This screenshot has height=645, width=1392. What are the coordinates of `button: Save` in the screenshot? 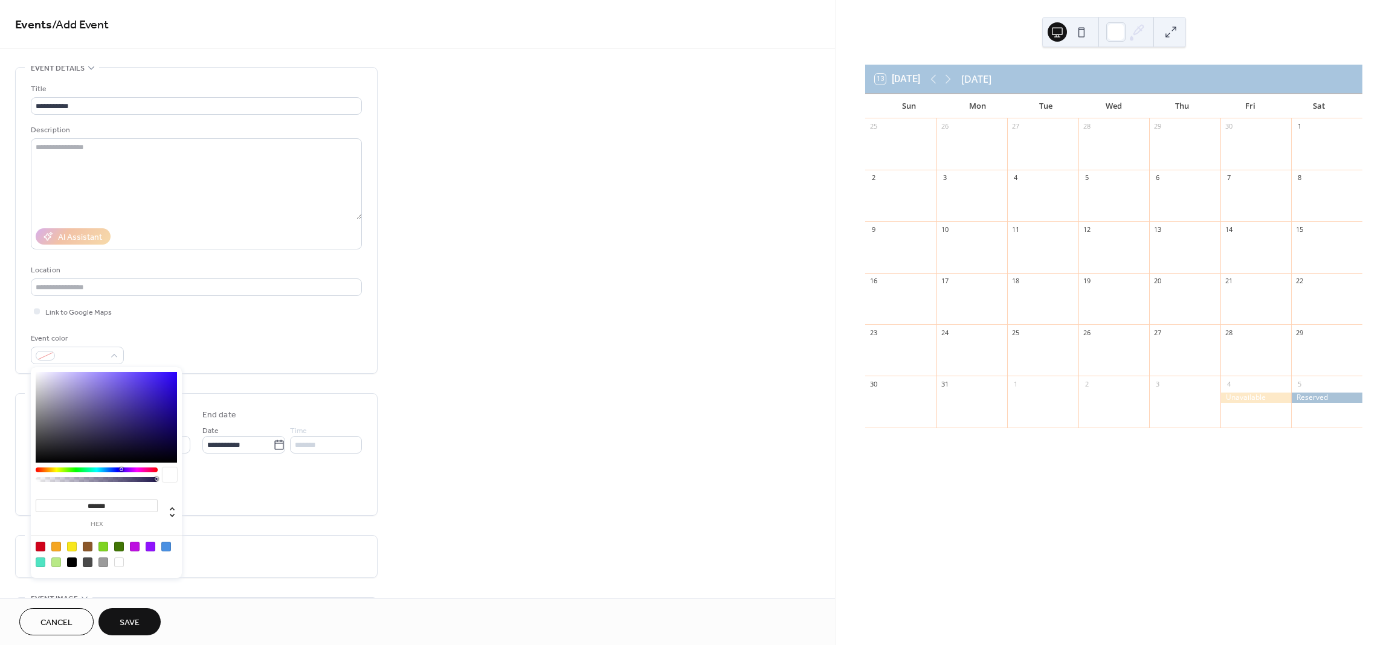 It's located at (129, 622).